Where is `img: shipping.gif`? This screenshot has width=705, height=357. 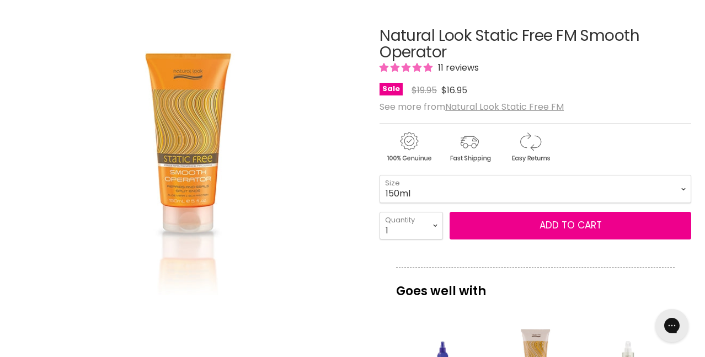
img: shipping.gif is located at coordinates (469, 147).